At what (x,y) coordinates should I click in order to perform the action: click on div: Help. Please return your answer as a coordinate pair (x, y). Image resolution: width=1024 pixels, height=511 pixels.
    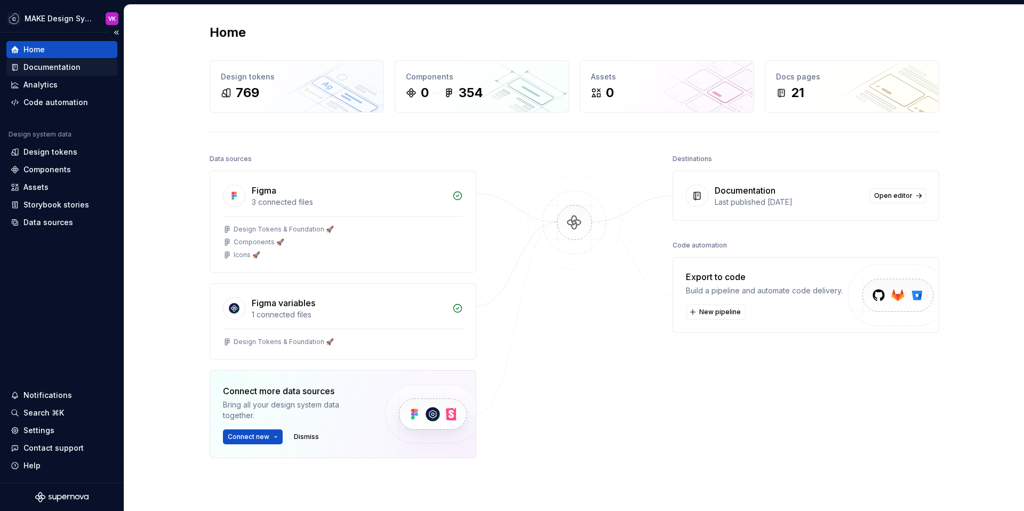
    Looking at the image, I should click on (32, 466).